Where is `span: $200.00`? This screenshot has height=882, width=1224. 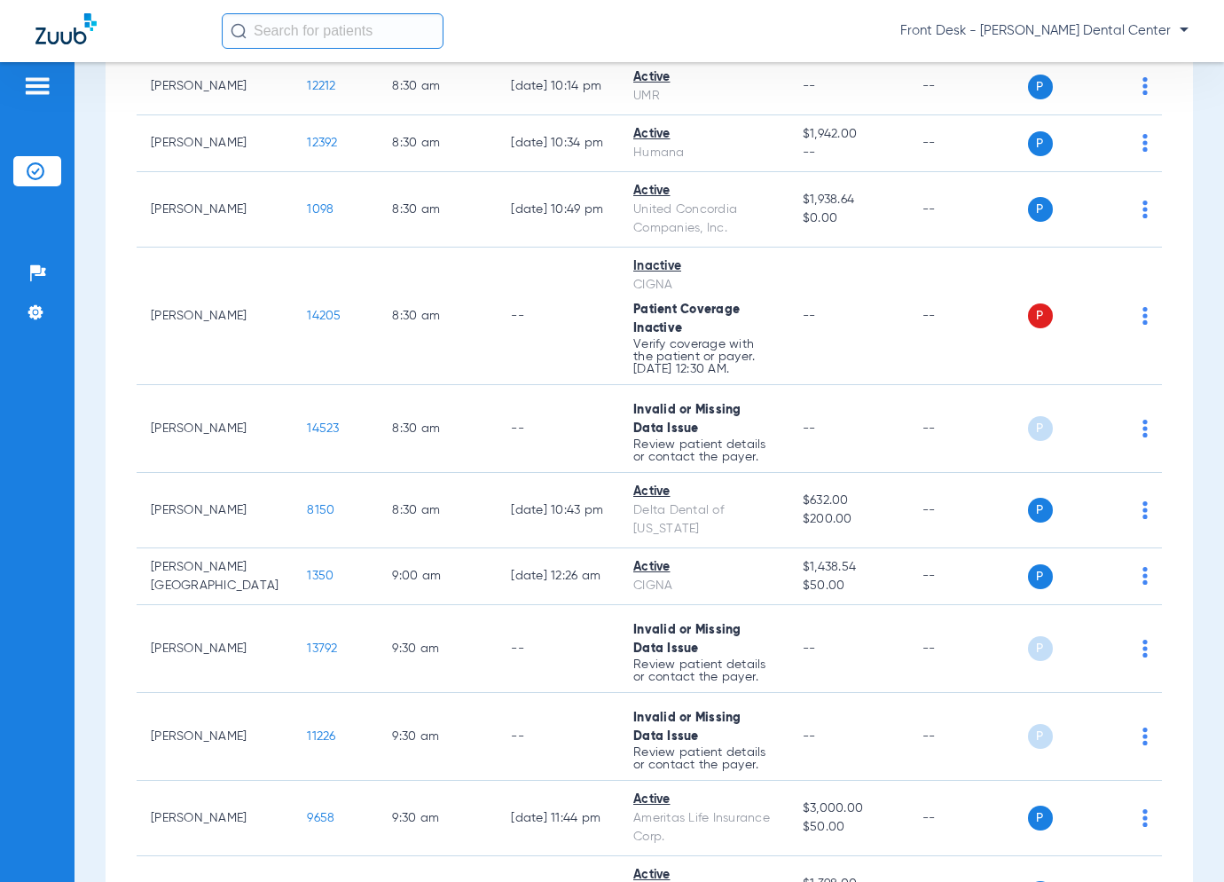
span: $200.00 is located at coordinates (848, 519).